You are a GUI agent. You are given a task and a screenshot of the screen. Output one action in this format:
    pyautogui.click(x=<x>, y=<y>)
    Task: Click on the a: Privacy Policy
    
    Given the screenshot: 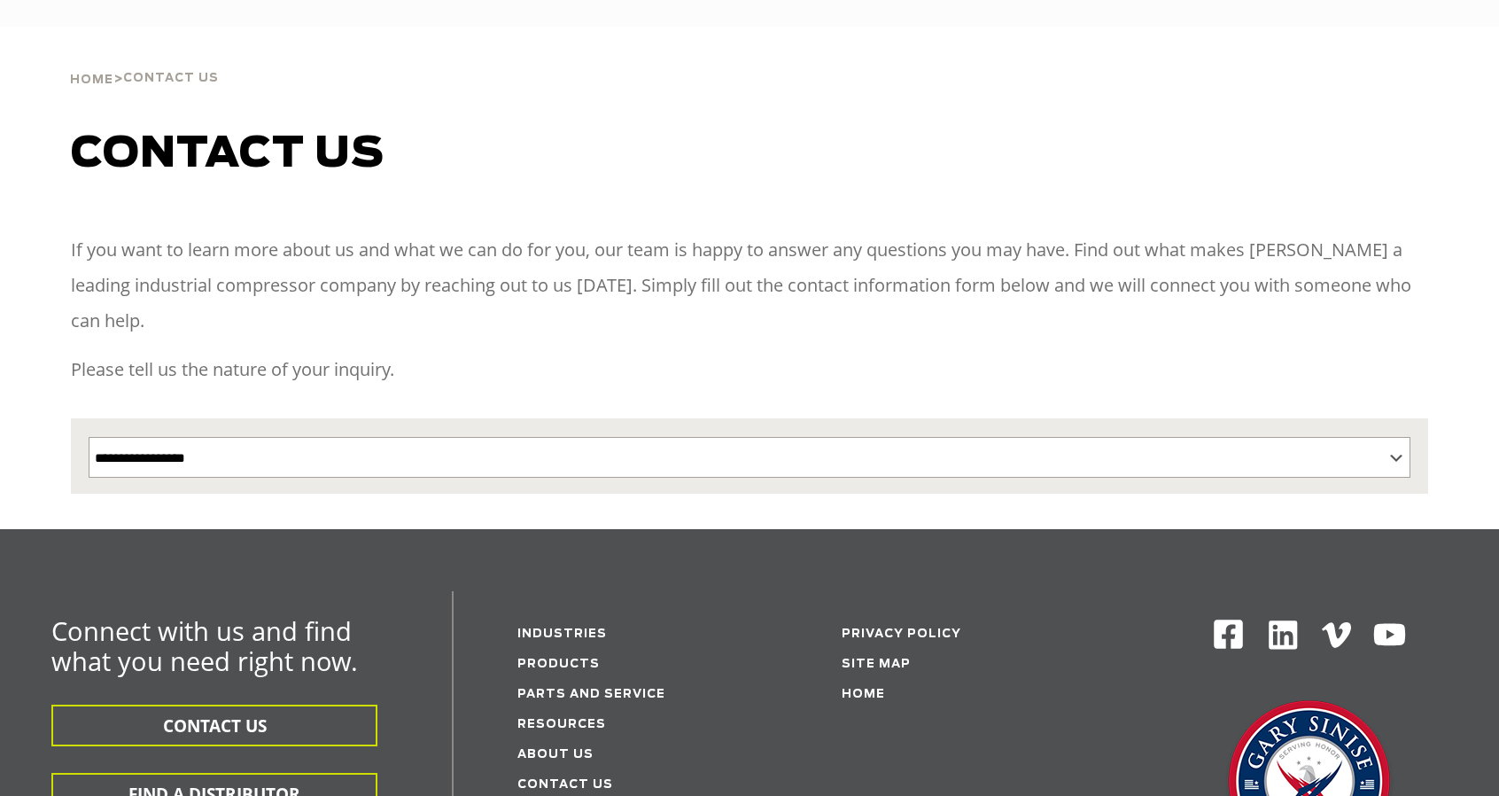 What is the action you would take?
    pyautogui.click(x=901, y=633)
    